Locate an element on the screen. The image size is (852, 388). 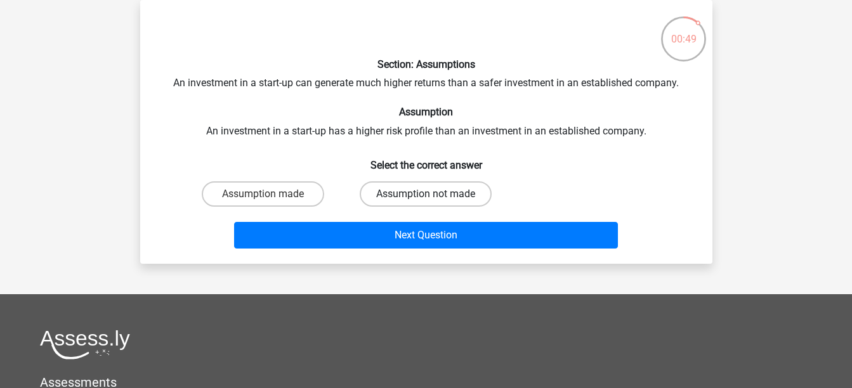
div: An investment in a start-up can generate much higher returns than a safer investment in an establ... is located at coordinates (426, 132).